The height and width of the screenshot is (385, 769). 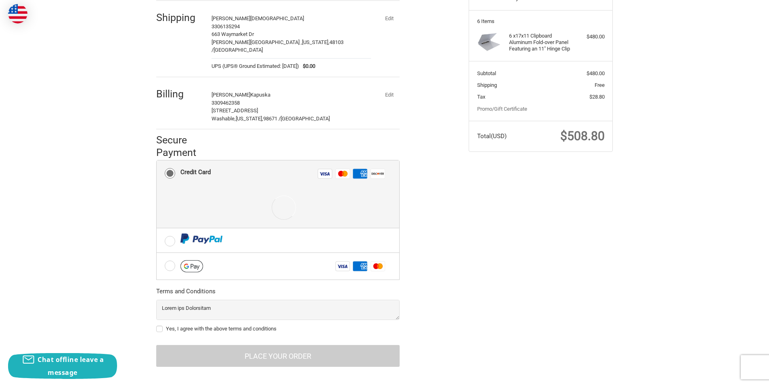 I want to click on span: Shipping, so click(x=487, y=85).